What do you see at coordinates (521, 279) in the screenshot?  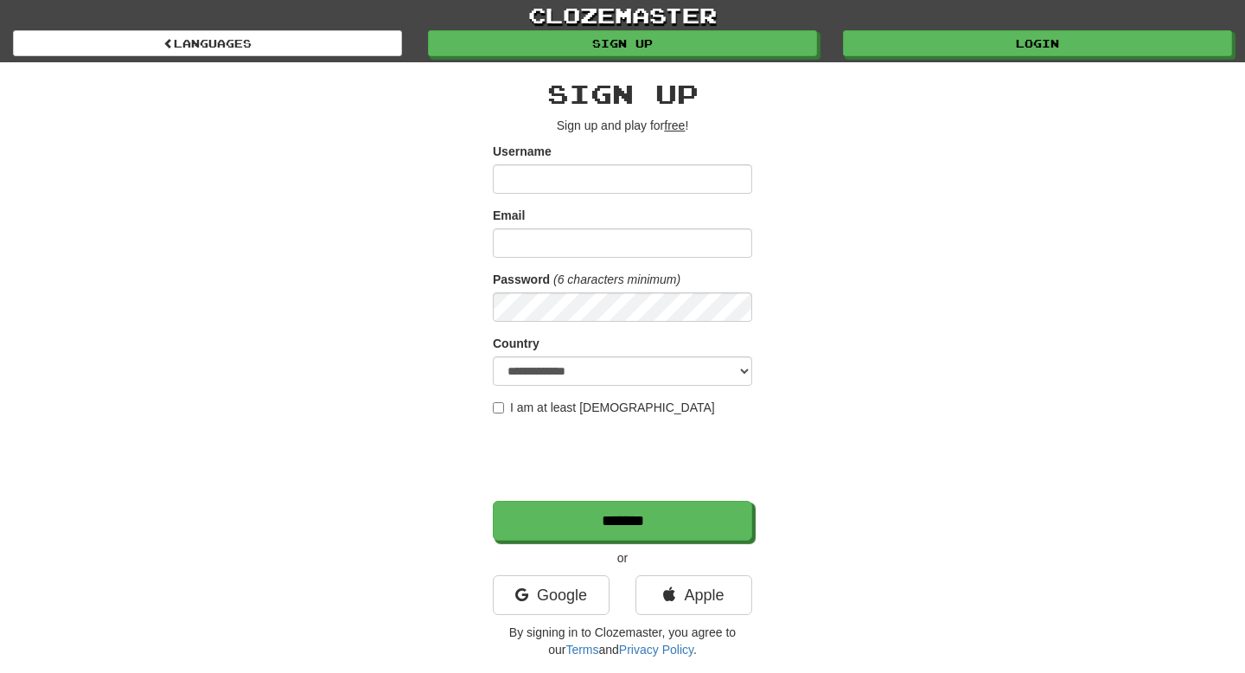 I see `label: Password` at bounding box center [521, 279].